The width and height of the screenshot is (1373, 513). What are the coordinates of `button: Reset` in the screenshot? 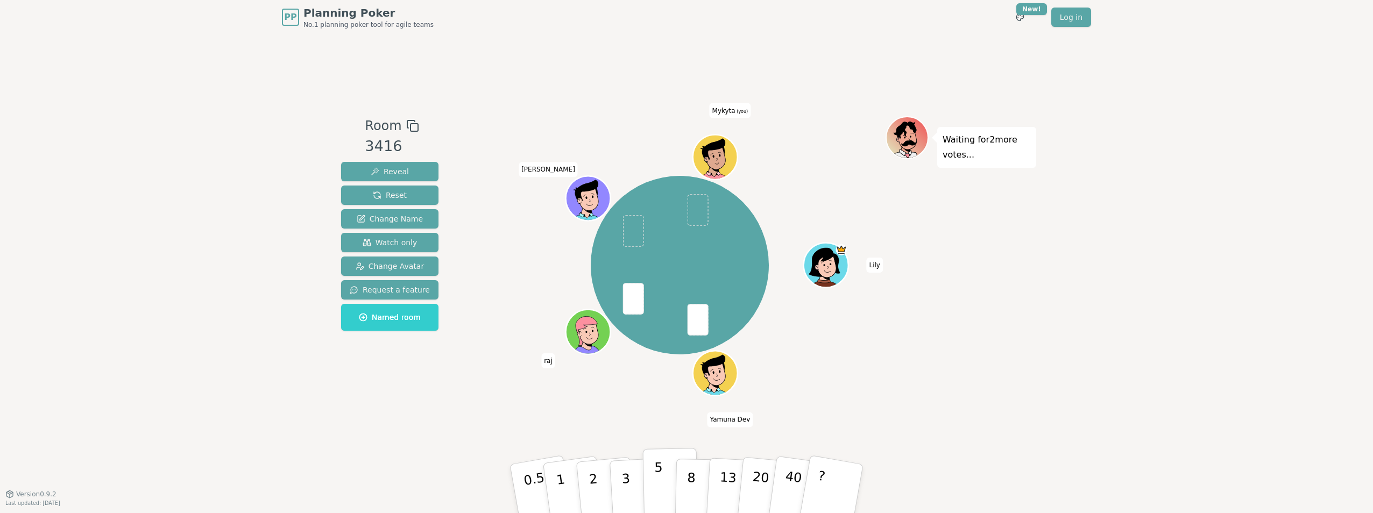 It's located at (389, 195).